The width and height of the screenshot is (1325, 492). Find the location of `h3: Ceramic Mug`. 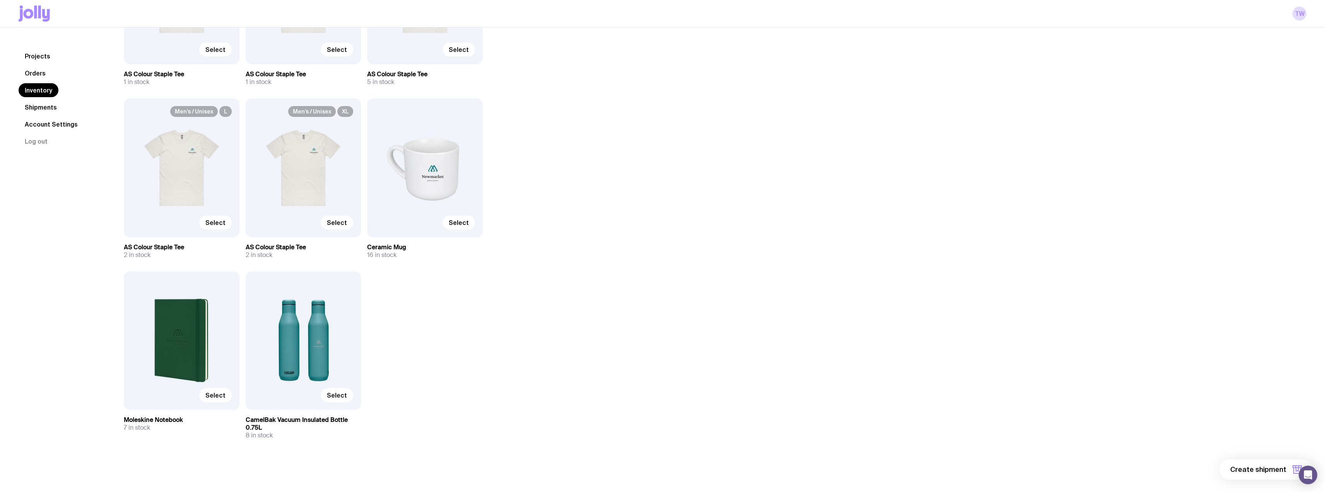

h3: Ceramic Mug is located at coordinates (425, 247).